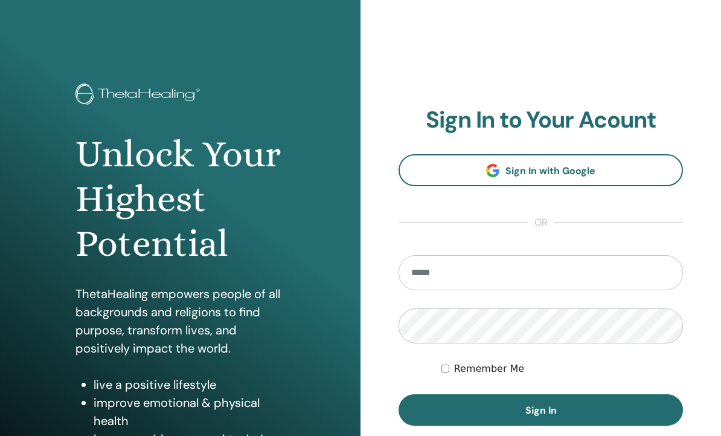  Describe the element at coordinates (550, 170) in the screenshot. I see `span: Sign In with Google` at that location.